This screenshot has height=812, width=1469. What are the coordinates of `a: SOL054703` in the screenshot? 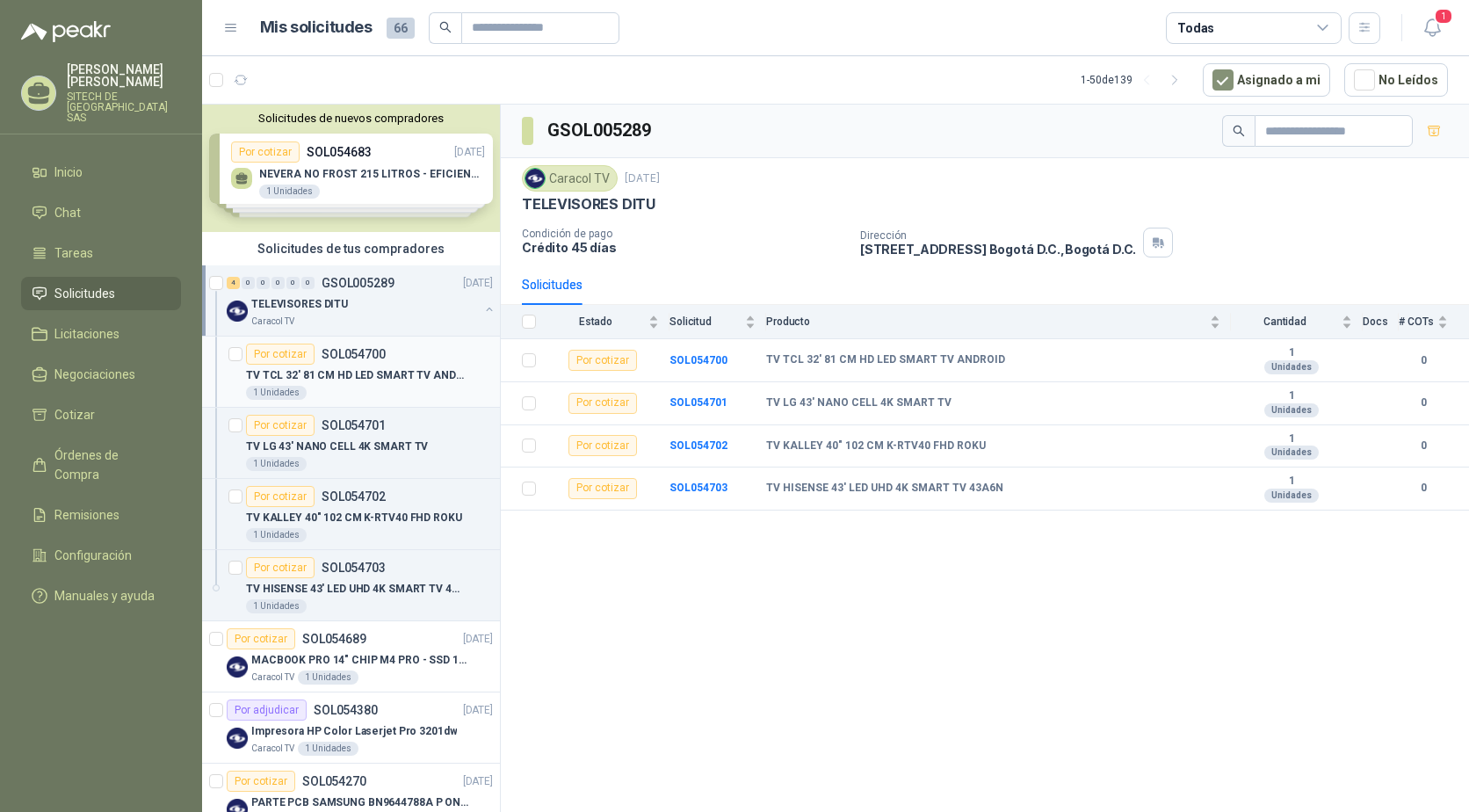 It's located at (699, 487).